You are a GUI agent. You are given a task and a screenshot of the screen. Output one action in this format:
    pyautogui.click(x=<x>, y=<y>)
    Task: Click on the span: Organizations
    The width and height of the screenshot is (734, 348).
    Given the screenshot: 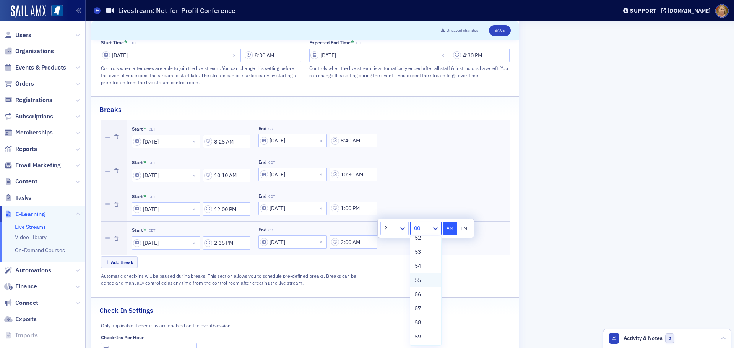 What is the action you would take?
    pyautogui.click(x=34, y=51)
    